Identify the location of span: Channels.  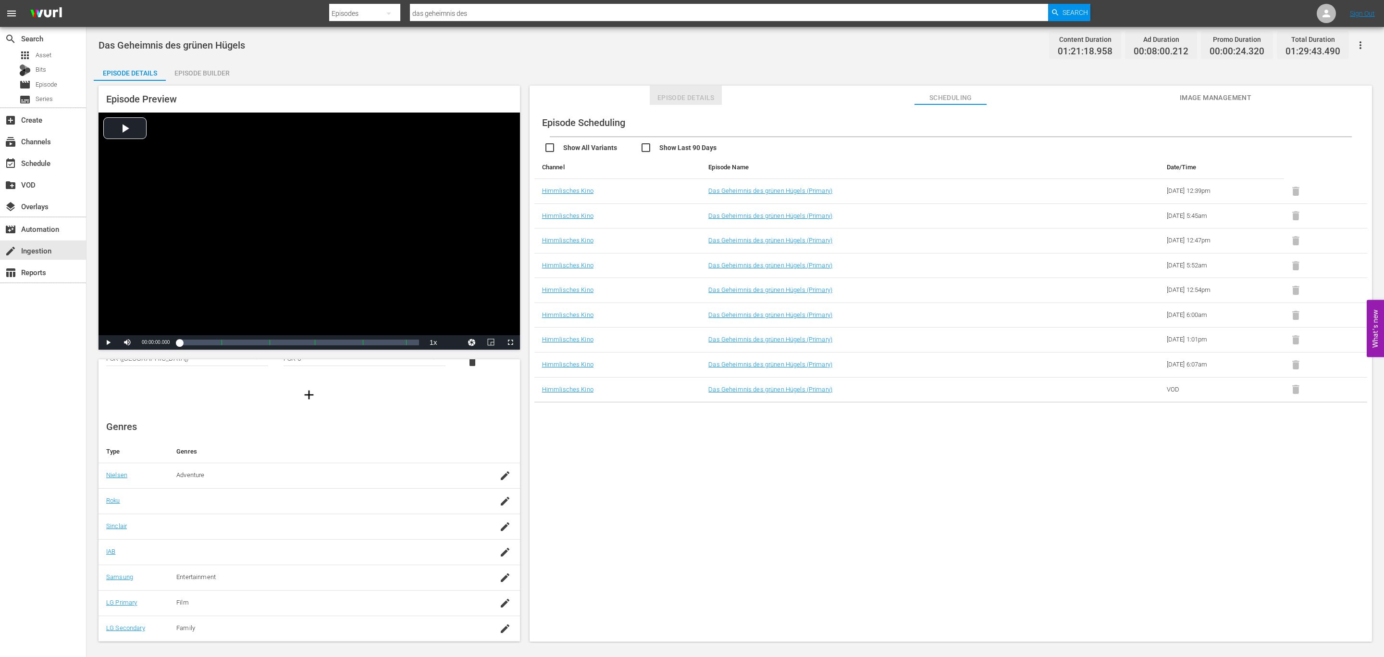
(11, 142).